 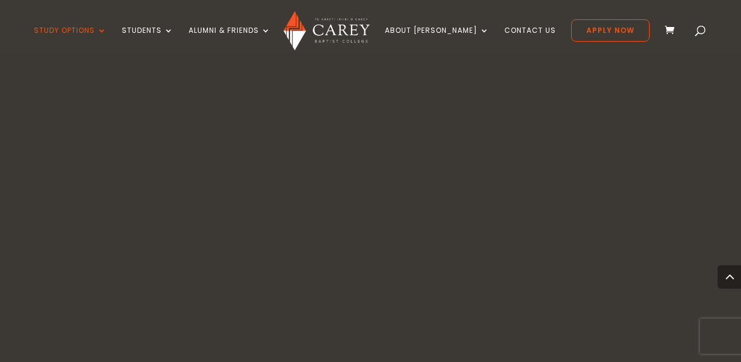 What do you see at coordinates (148, 40) in the screenshot?
I see `a: Students` at bounding box center [148, 40].